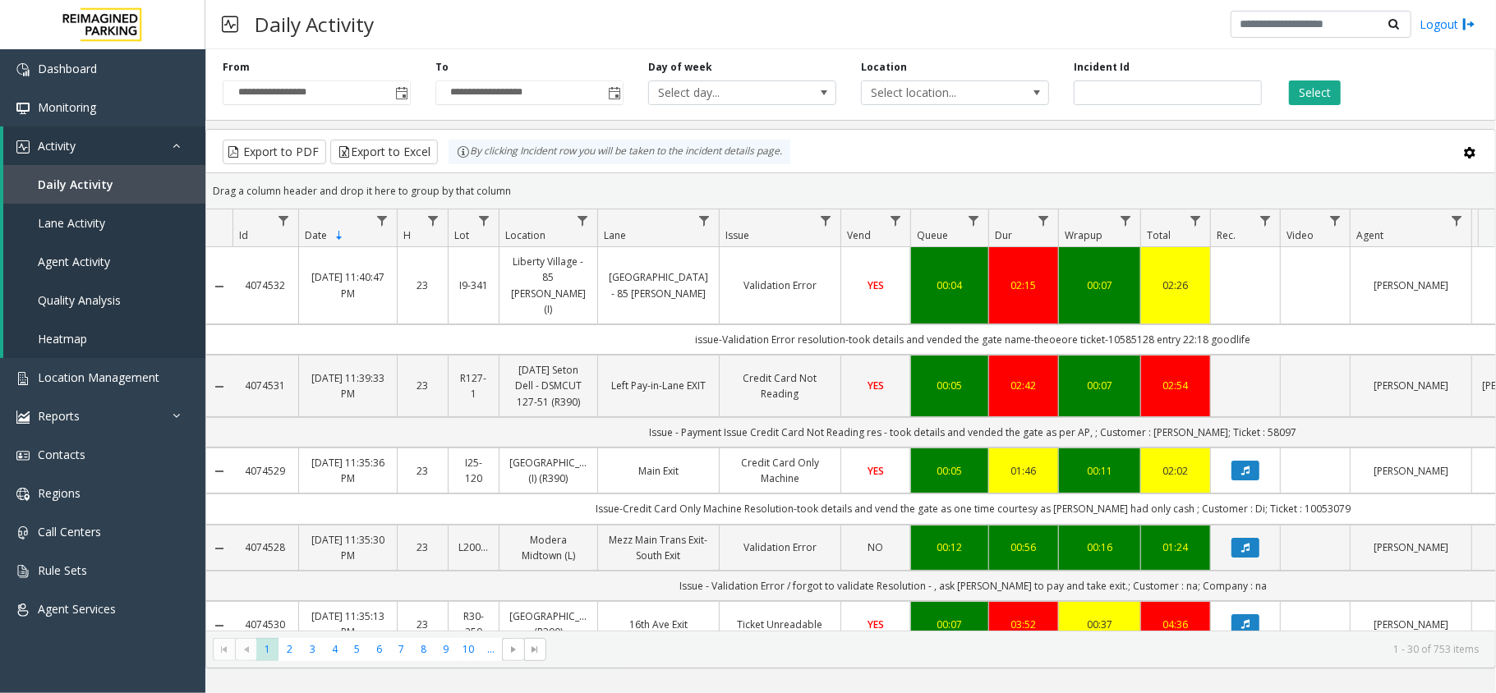 This screenshot has width=1496, height=693. What do you see at coordinates (265, 547) in the screenshot?
I see `a: 4074528` at bounding box center [265, 547].